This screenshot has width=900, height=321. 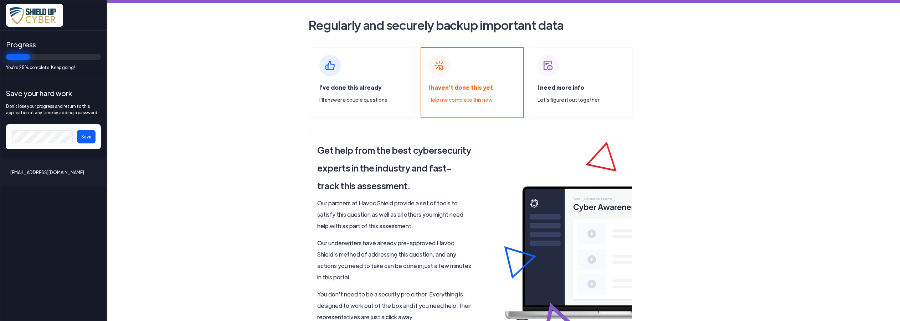 I want to click on span: I need more info, so click(x=560, y=87).